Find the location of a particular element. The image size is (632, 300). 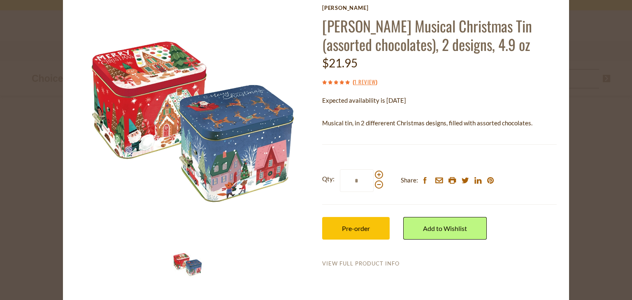

a: View Full Product Info is located at coordinates (361, 264).